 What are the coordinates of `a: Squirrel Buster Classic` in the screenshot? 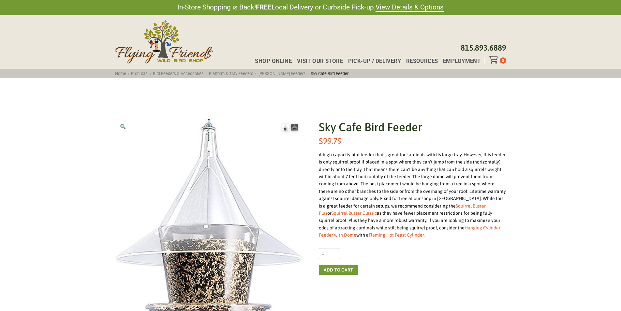 It's located at (354, 213).